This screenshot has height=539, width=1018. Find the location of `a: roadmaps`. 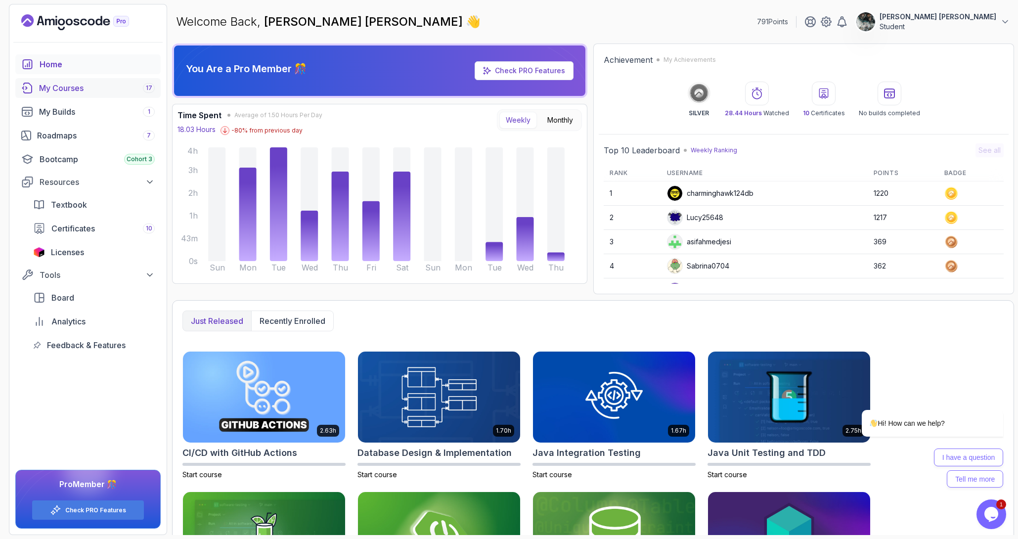

a: roadmaps is located at coordinates (88, 136).